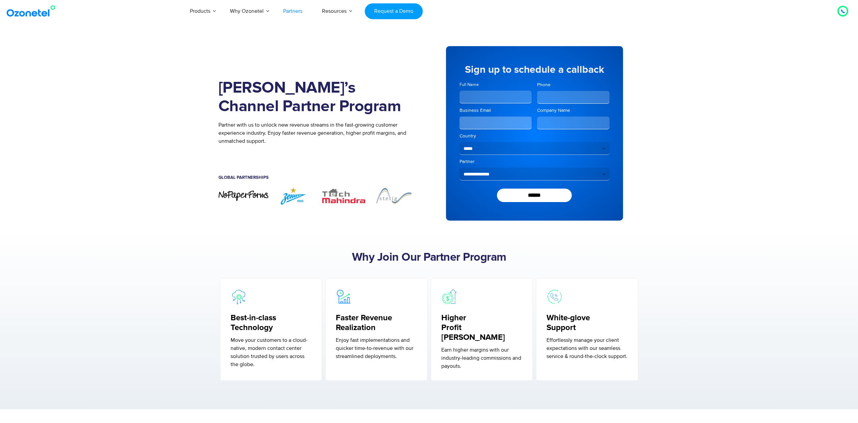 This screenshot has width=858, height=423. I want to click on img: nopaperforms, so click(243, 196).